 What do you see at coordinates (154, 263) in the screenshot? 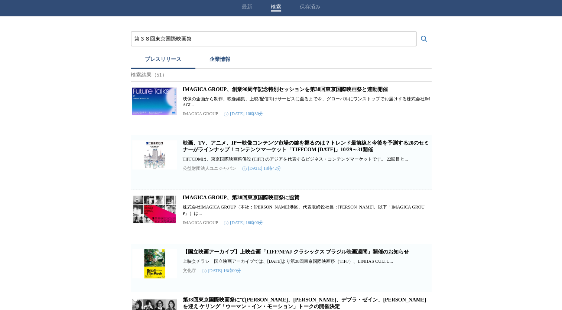
I see `img: 【国立映画アーカイブ】上映企画「TIFF/NFAJ クラシックス ブラジル映画週間」開催のお知らせ` at bounding box center [154, 263].